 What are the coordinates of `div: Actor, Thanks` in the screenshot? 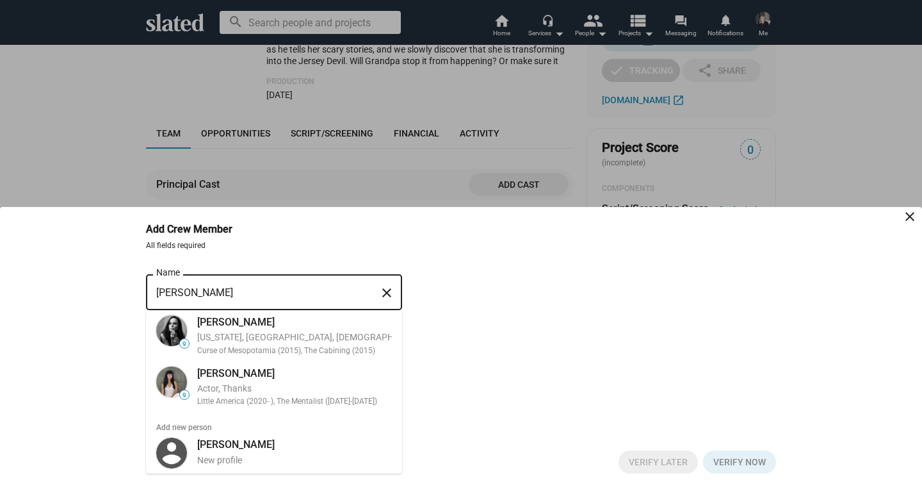 It's located at (295, 388).